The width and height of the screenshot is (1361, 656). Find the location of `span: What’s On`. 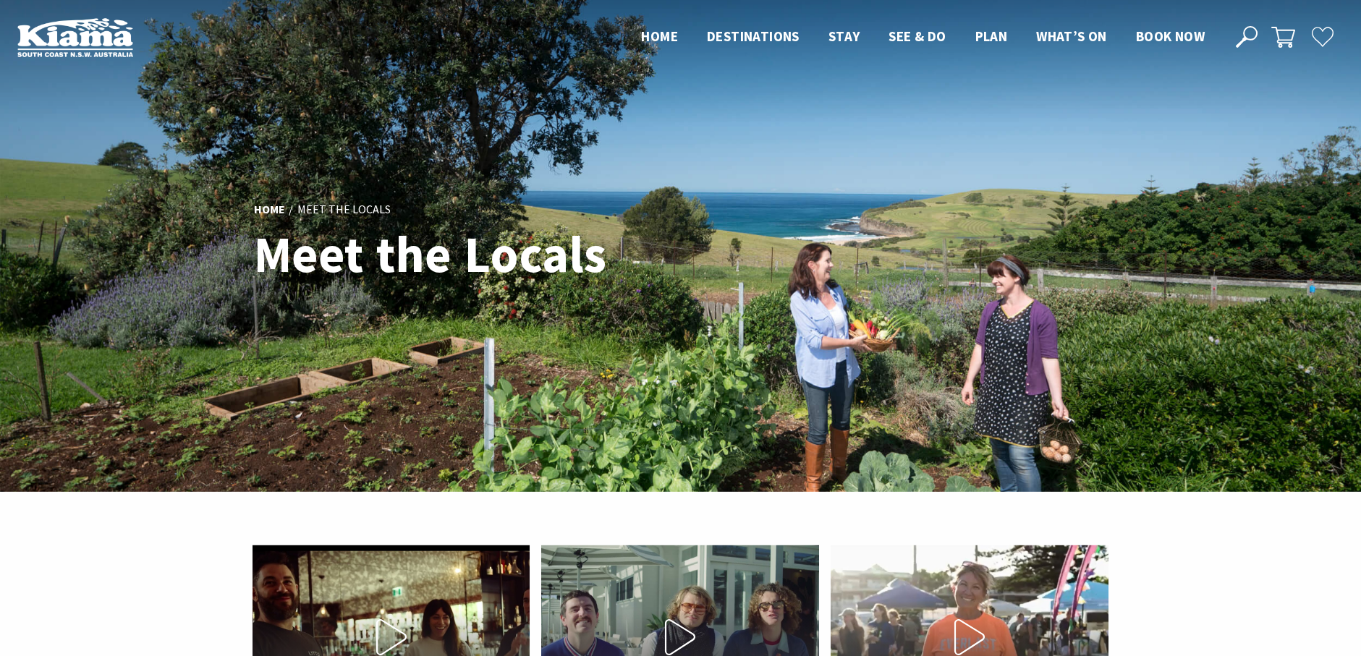

span: What’s On is located at coordinates (1071, 36).